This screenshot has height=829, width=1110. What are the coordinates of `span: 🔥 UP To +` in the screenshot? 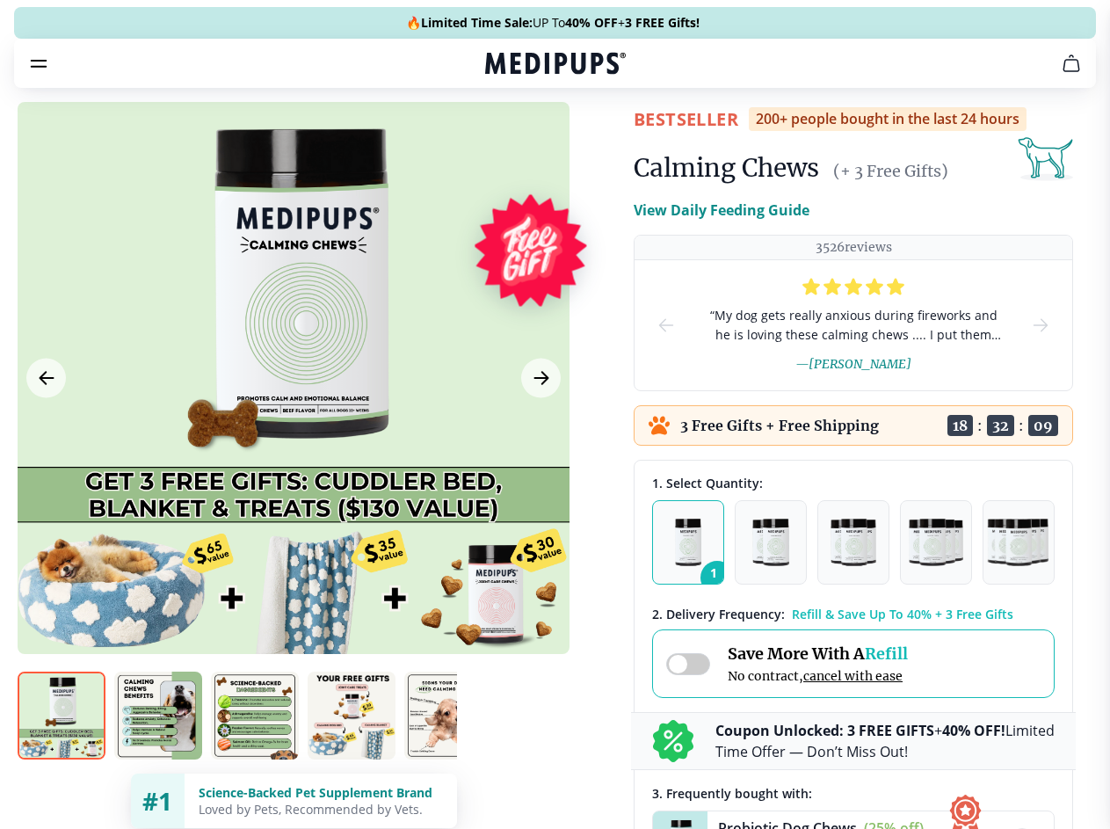 It's located at (553, 23).